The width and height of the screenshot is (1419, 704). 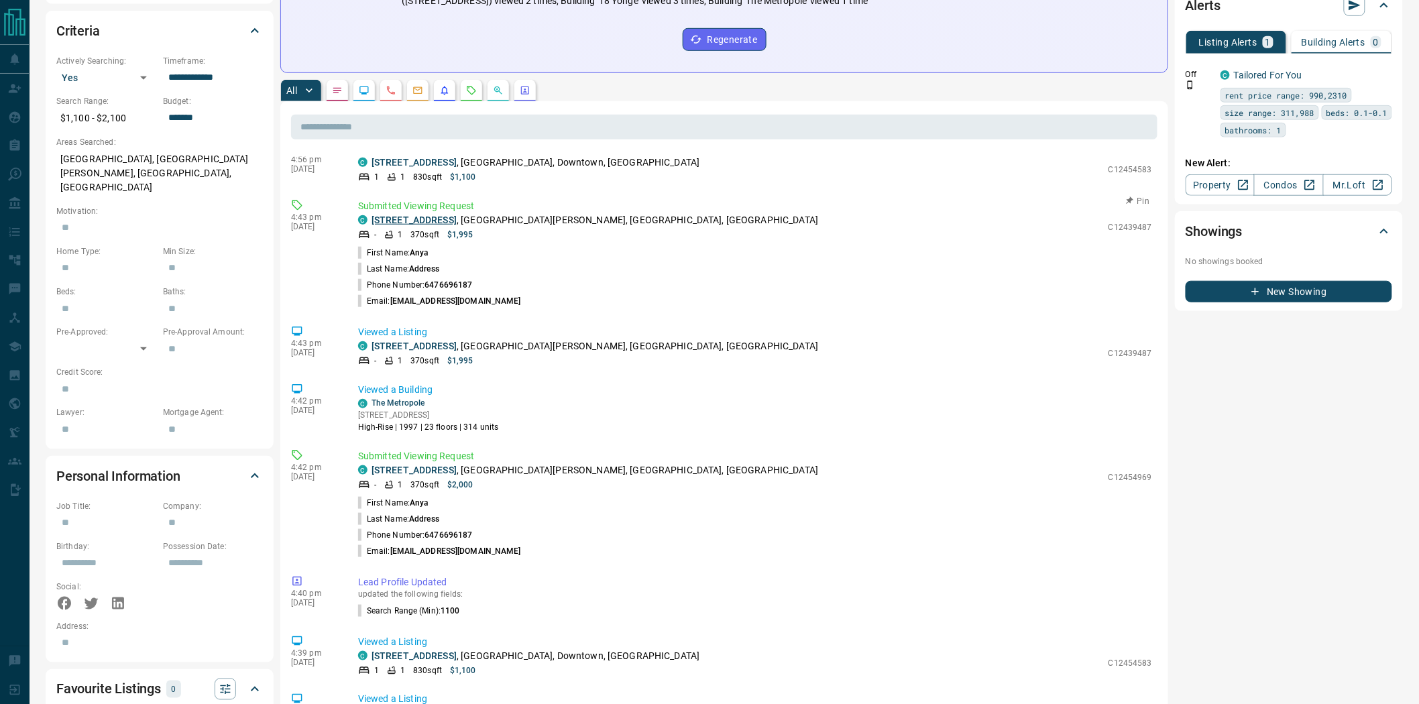 I want to click on p: Beds:, so click(x=106, y=292).